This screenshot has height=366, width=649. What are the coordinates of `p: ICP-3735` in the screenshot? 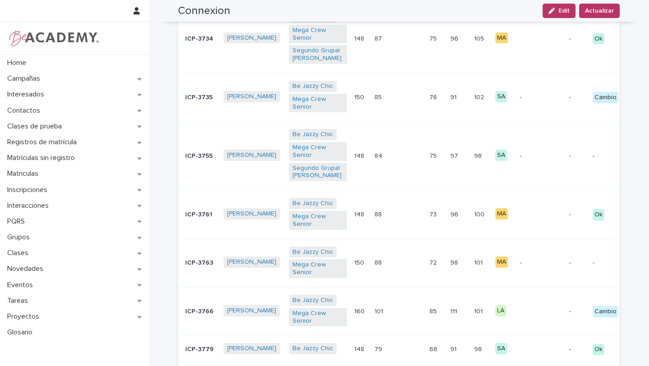 It's located at (201, 97).